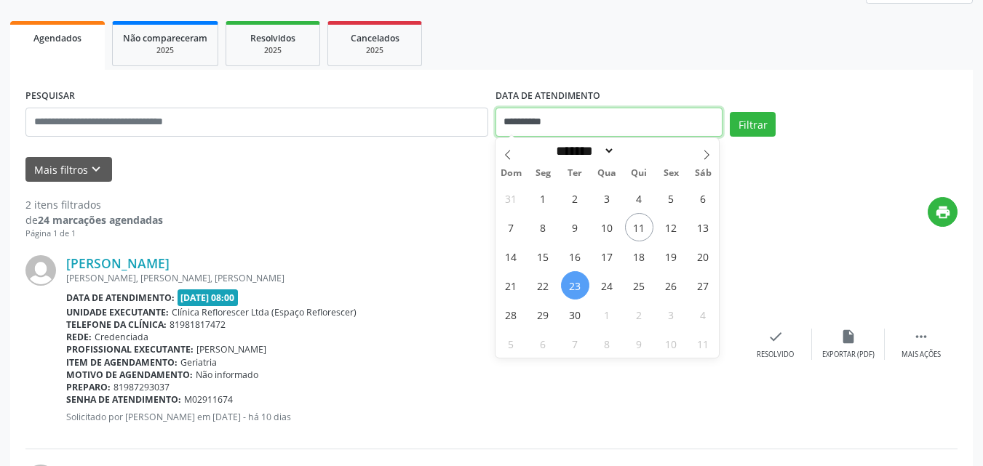 The height and width of the screenshot is (466, 983). I want to click on b: Unidade executante:, so click(117, 312).